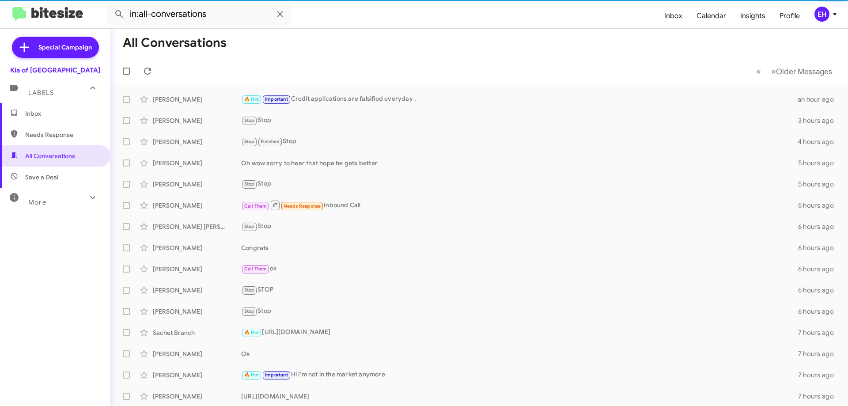 The width and height of the screenshot is (848, 406). I want to click on div: Ok, so click(519, 354).